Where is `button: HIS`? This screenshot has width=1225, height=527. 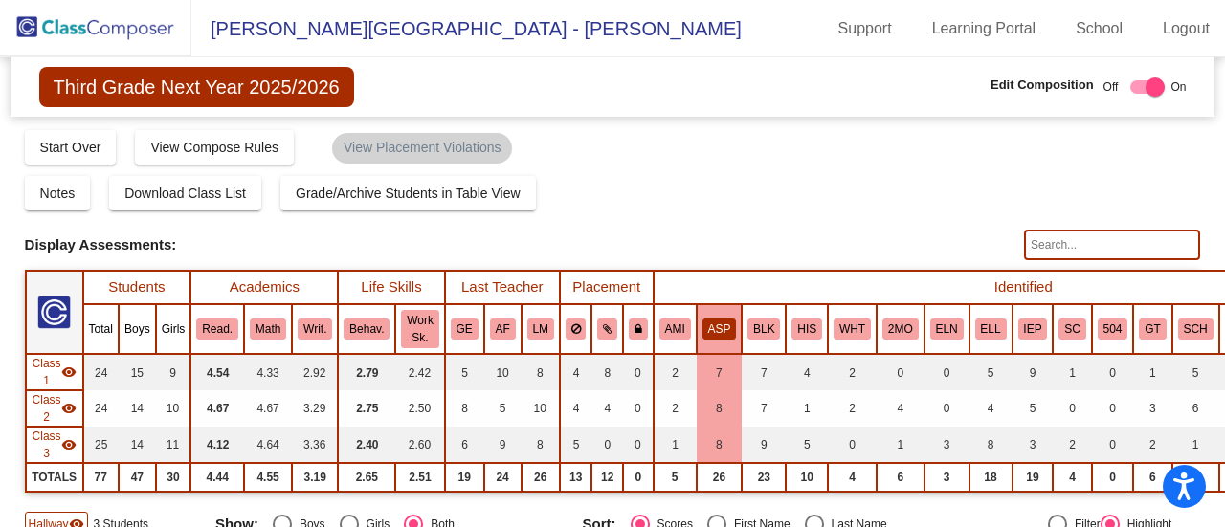 button: HIS is located at coordinates (807, 329).